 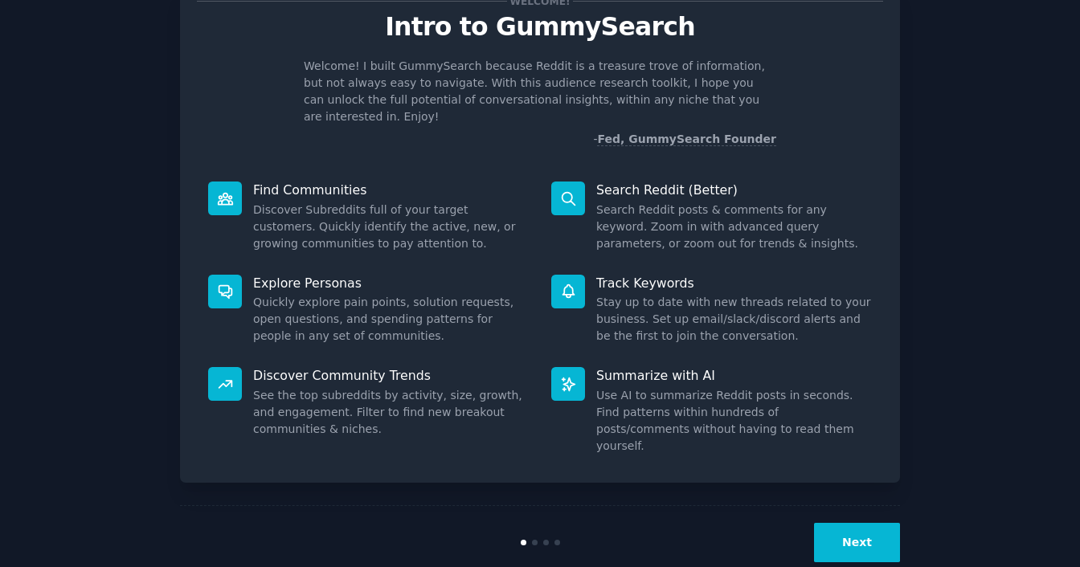 What do you see at coordinates (390, 412) in the screenshot?
I see `dd: See the top subreddits by activity, size, growth, and engagement. Filter to find new breakout com...` at bounding box center [390, 412].